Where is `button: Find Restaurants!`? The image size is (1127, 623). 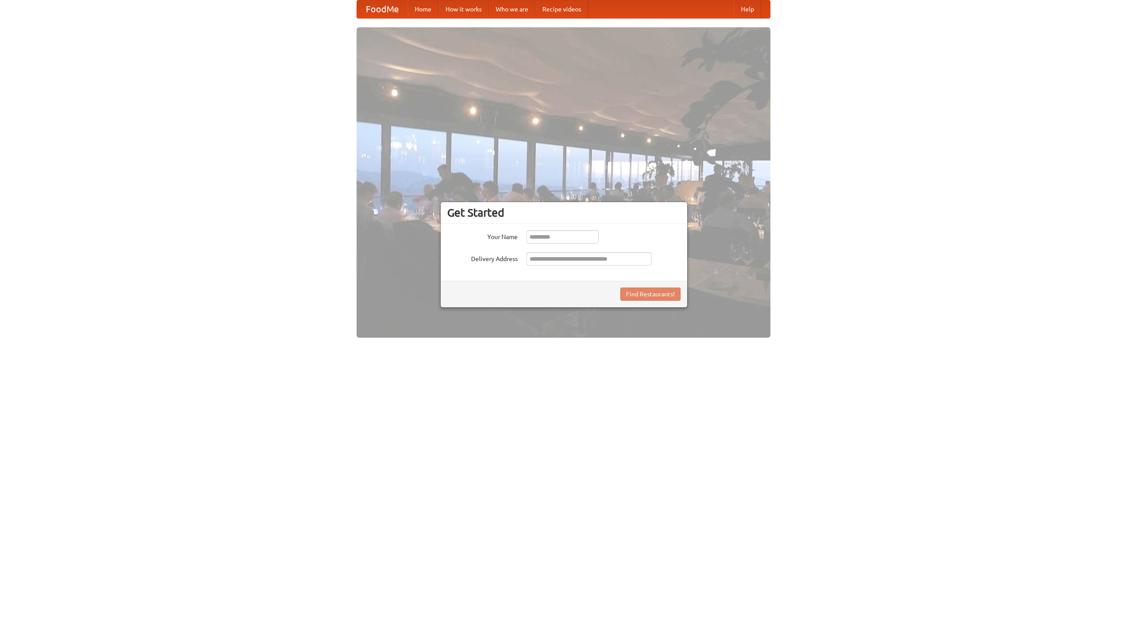
button: Find Restaurants! is located at coordinates (650, 294).